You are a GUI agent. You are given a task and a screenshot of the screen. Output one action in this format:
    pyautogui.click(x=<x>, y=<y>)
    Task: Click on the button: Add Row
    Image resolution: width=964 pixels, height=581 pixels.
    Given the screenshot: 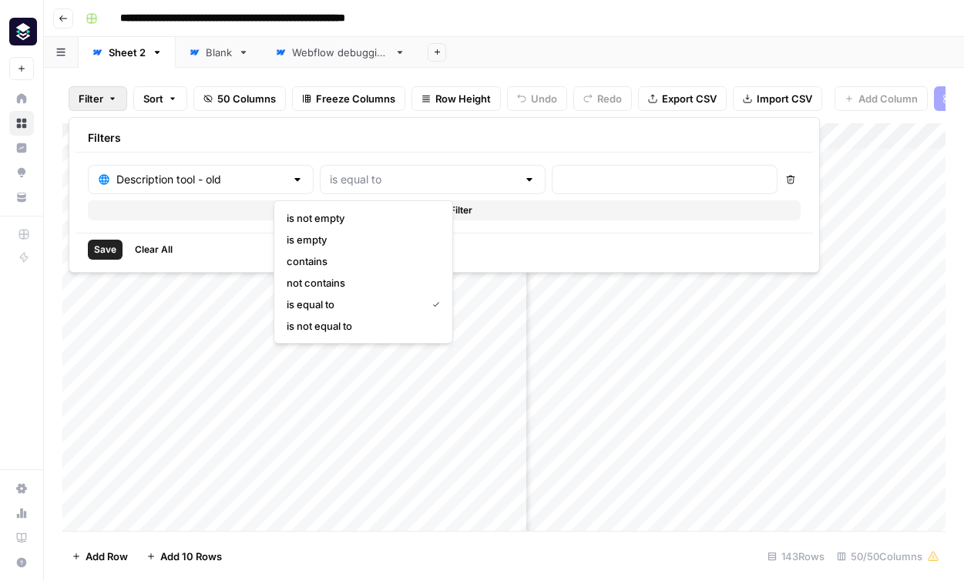 What is the action you would take?
    pyautogui.click(x=99, y=556)
    